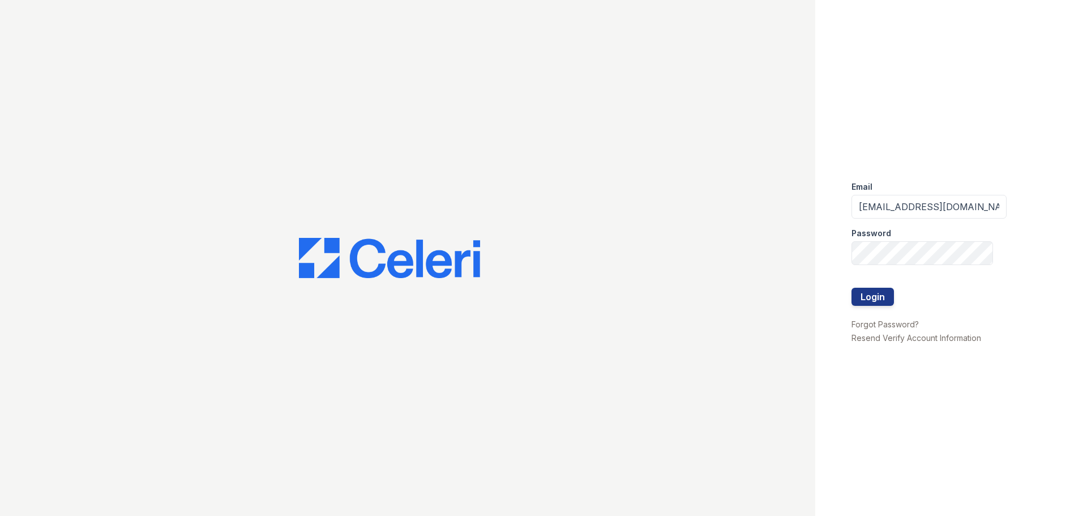 This screenshot has height=516, width=1087. I want to click on a: Resend Verify Account Information, so click(916, 337).